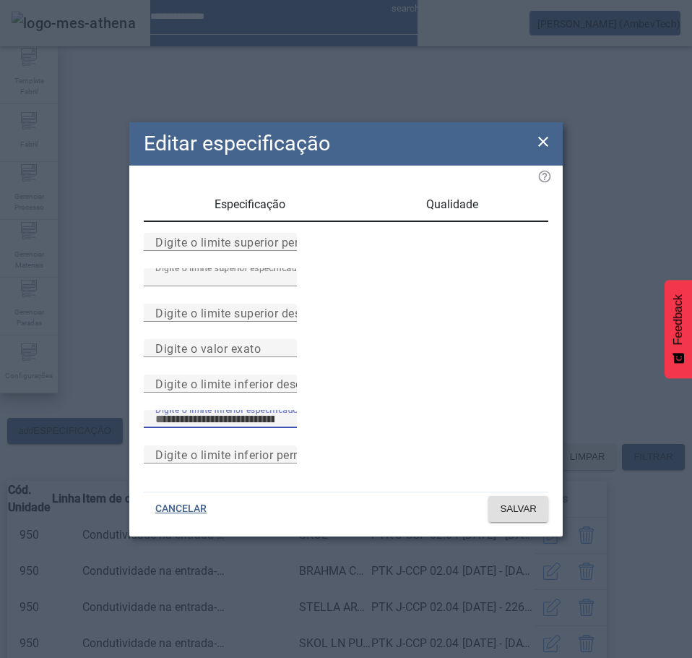  Describe the element at coordinates (208, 348) in the screenshot. I see `mat-label: Digite o valor exato` at that location.